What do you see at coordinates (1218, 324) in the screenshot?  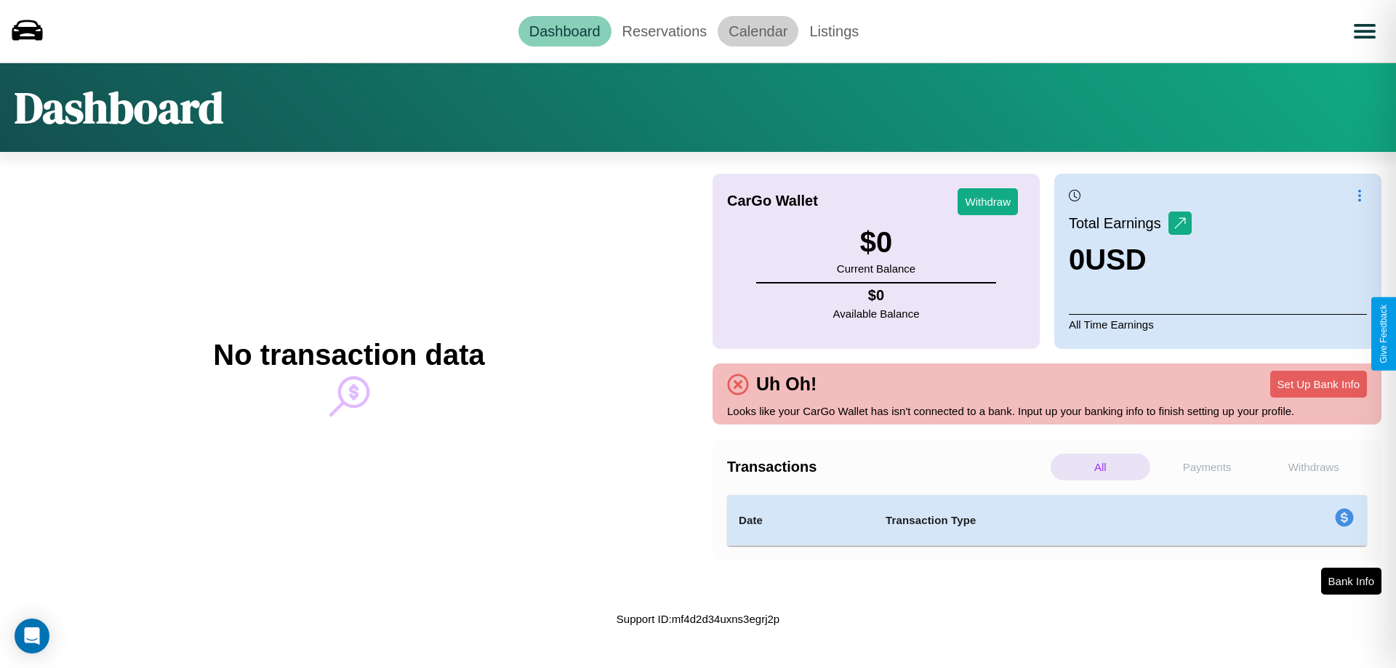 I see `p: All Time Earnings` at bounding box center [1218, 324].